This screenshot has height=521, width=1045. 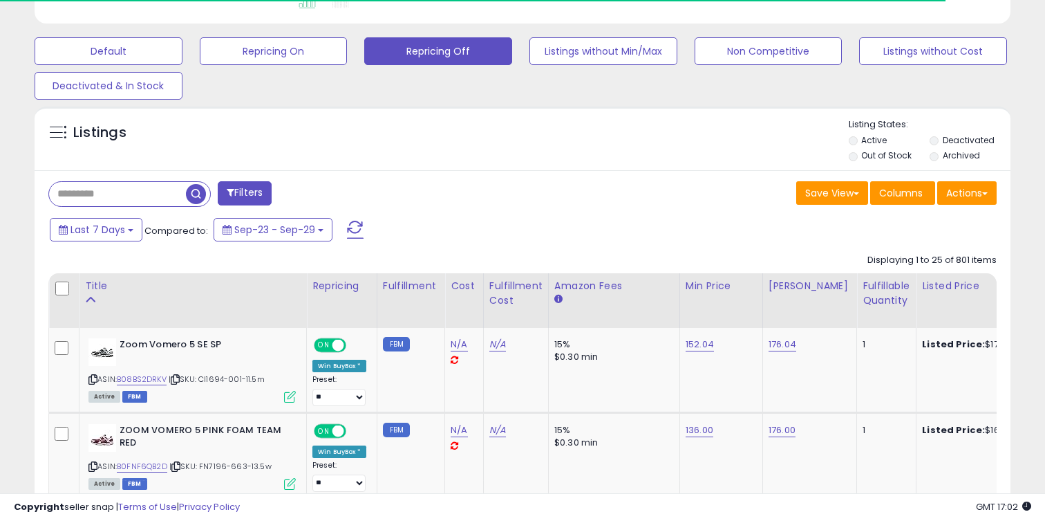 What do you see at coordinates (209, 506) in the screenshot?
I see `a: Privacy Policy` at bounding box center [209, 506].